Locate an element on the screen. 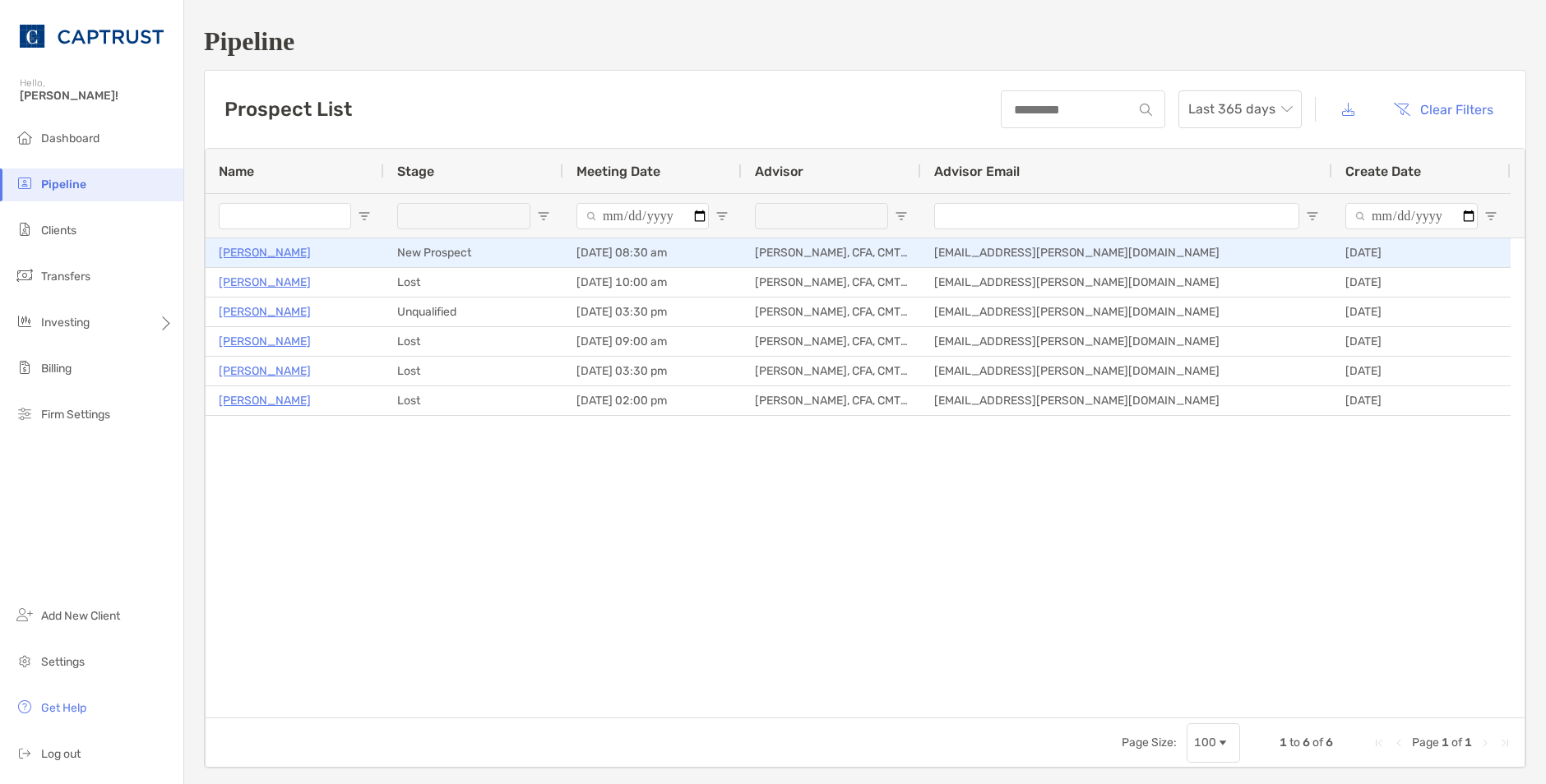  div: Unqualified is located at coordinates (473, 311).